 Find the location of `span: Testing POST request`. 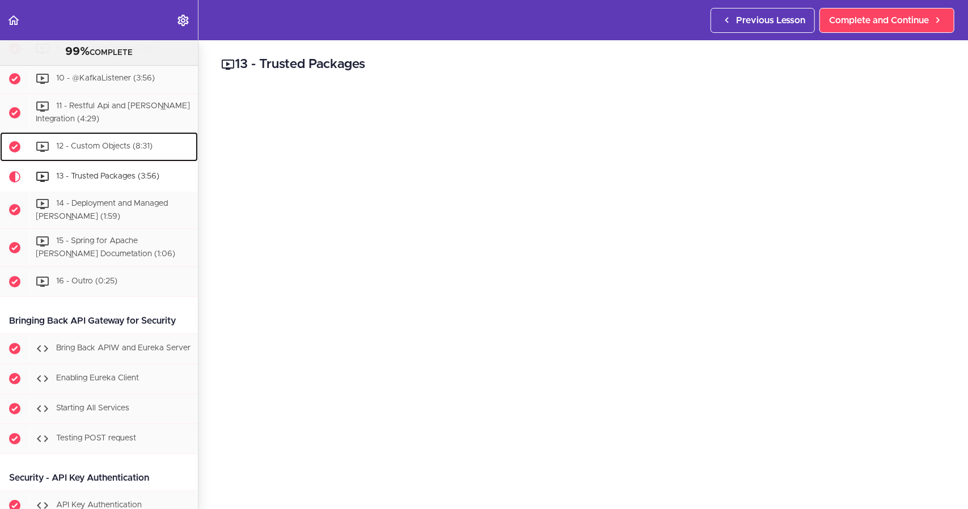

span: Testing POST request is located at coordinates (96, 439).